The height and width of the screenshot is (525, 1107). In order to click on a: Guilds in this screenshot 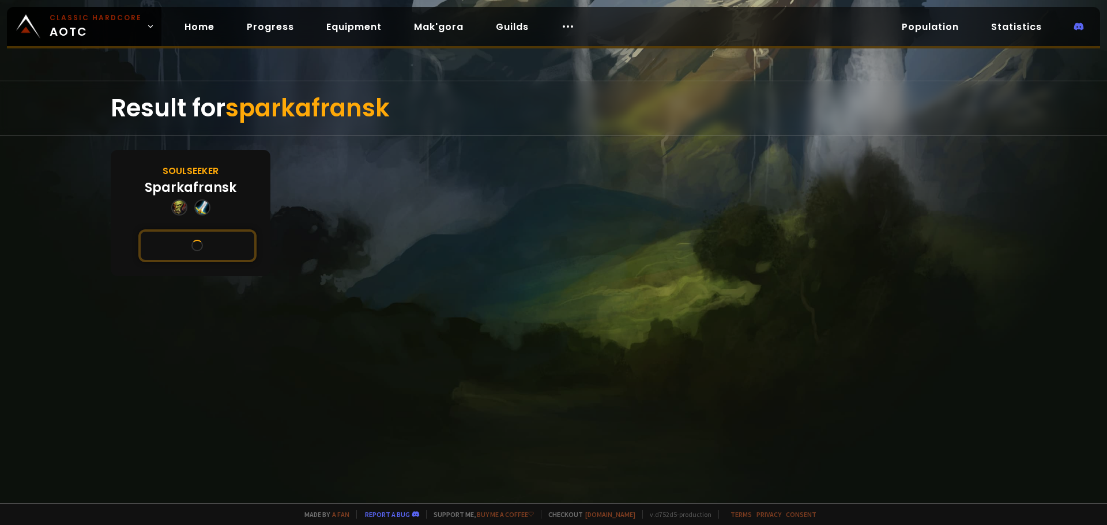, I will do `click(512, 27)`.